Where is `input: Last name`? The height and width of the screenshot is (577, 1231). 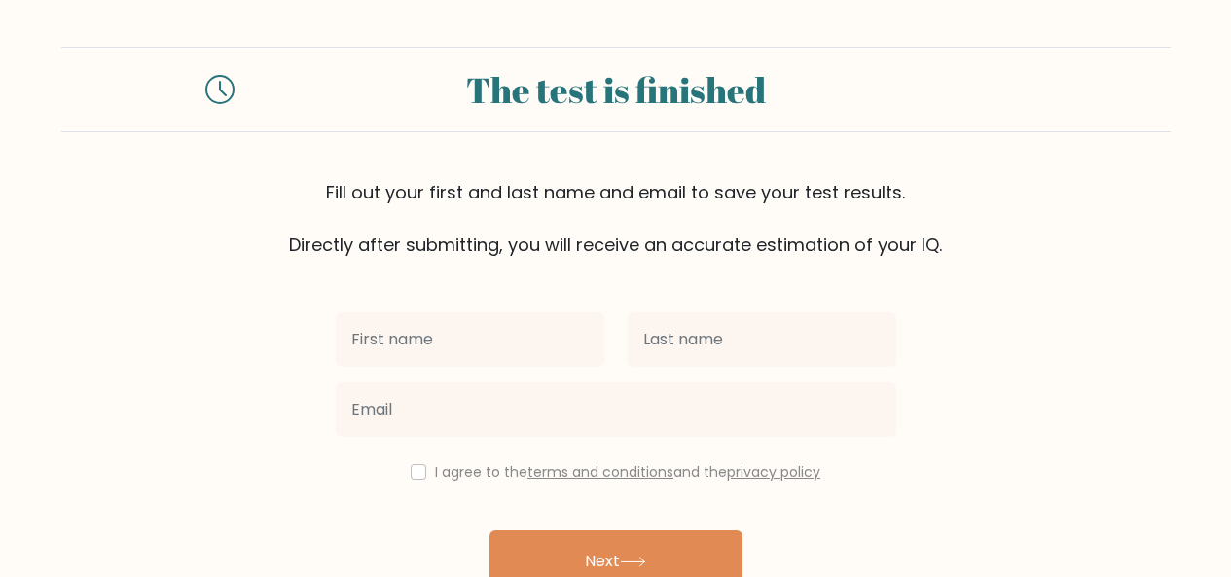
input: Last name is located at coordinates (762, 340).